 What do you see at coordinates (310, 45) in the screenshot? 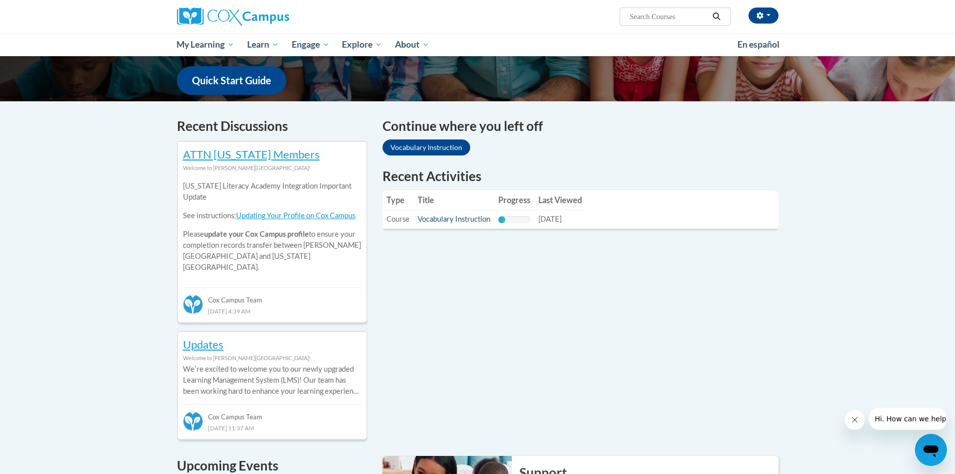
I see `a: Engage` at bounding box center [310, 45].